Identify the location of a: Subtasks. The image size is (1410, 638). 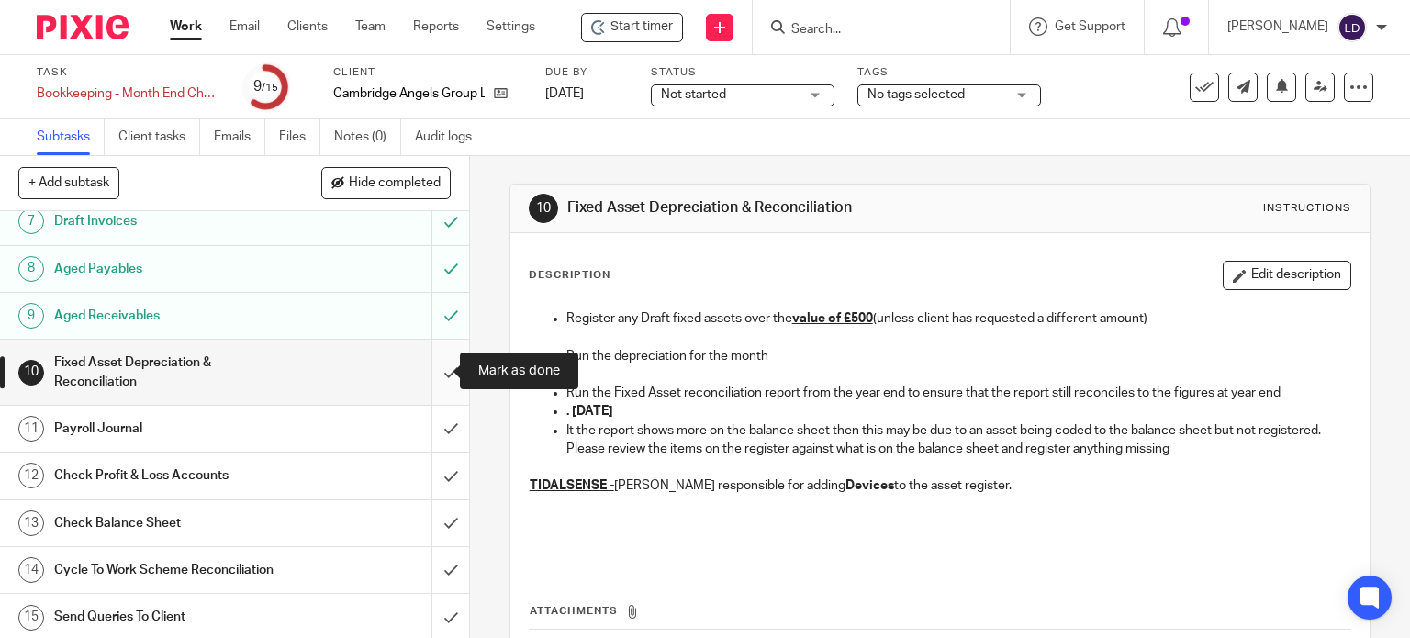
(71, 137).